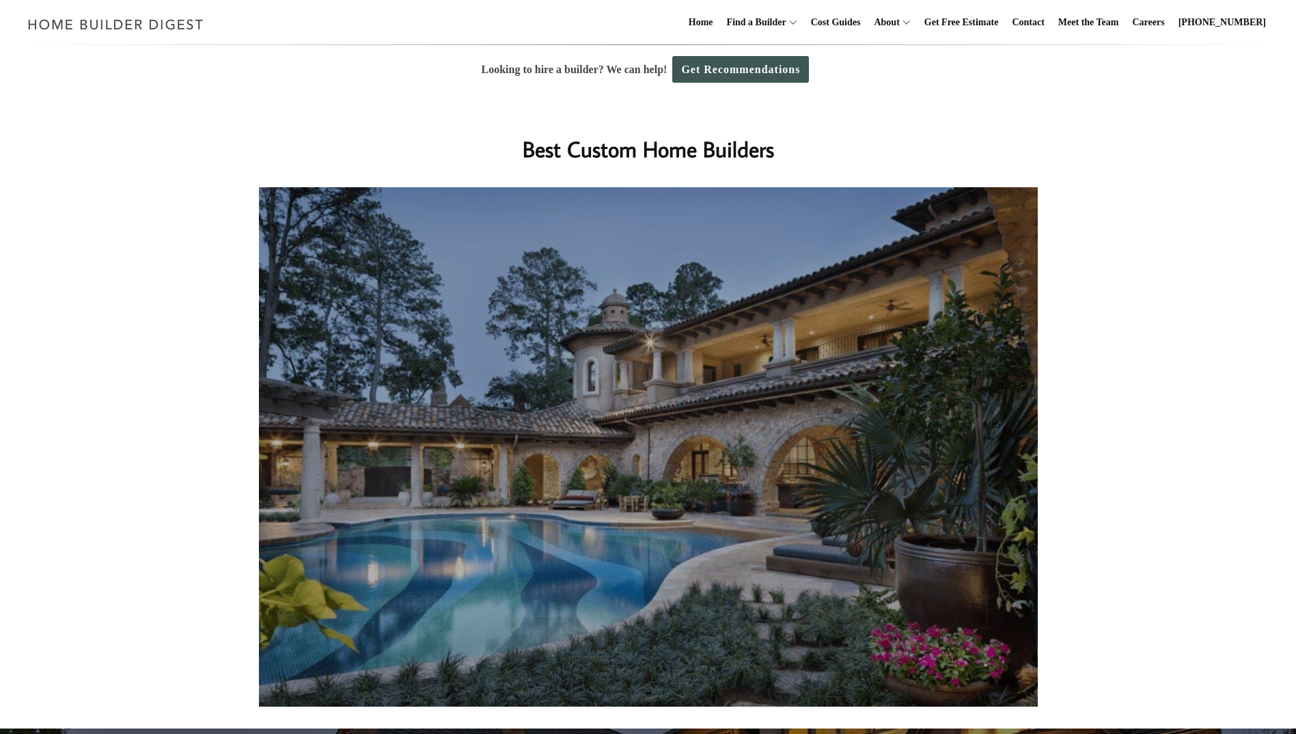 This screenshot has height=734, width=1296. I want to click on a: Get Recommendations, so click(740, 69).